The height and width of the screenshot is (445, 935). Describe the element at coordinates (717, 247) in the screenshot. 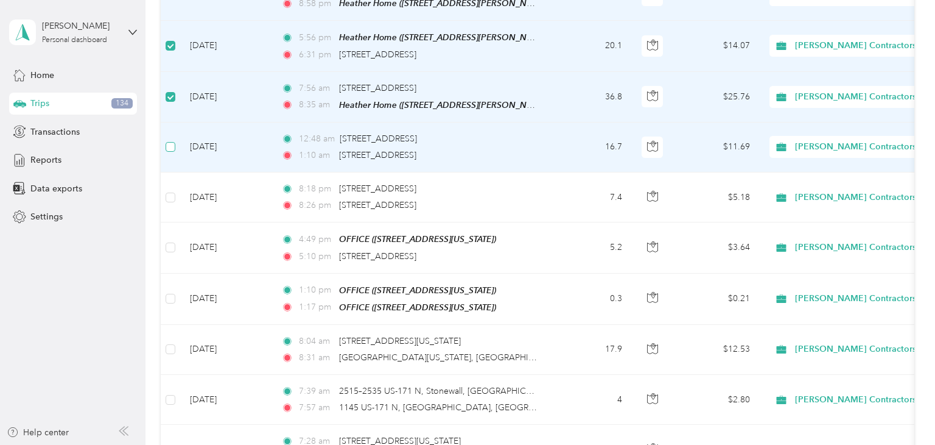

I see `td: $3.64` at that location.